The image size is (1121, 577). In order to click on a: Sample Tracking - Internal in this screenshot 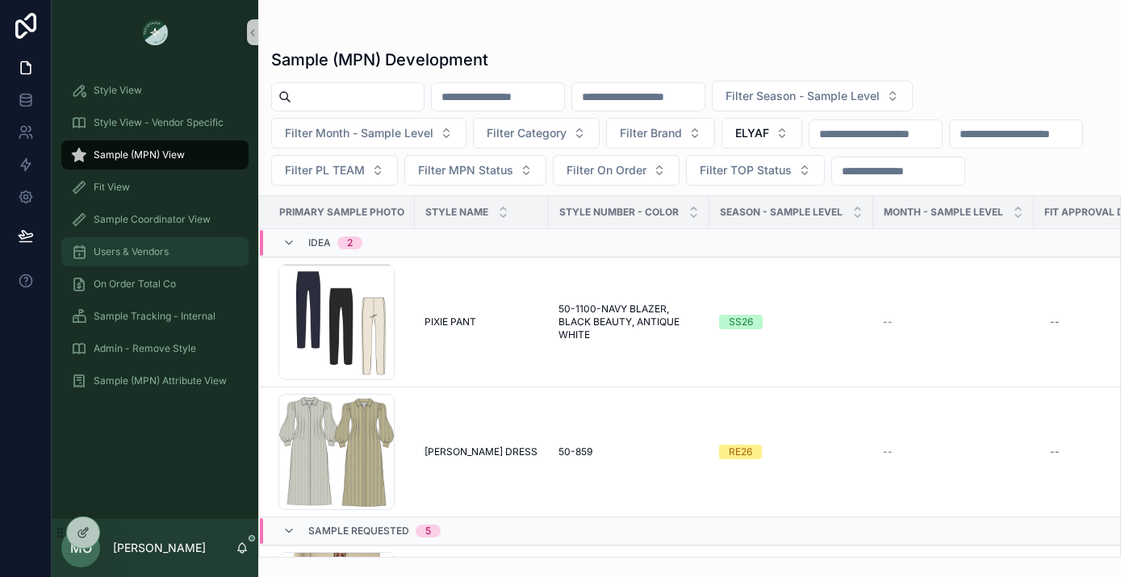, I will do `click(155, 316)`.